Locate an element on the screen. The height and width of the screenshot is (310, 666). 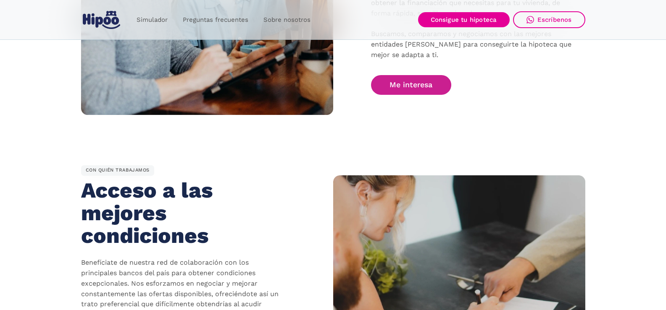
font: Escríbenos is located at coordinates (555, 20).